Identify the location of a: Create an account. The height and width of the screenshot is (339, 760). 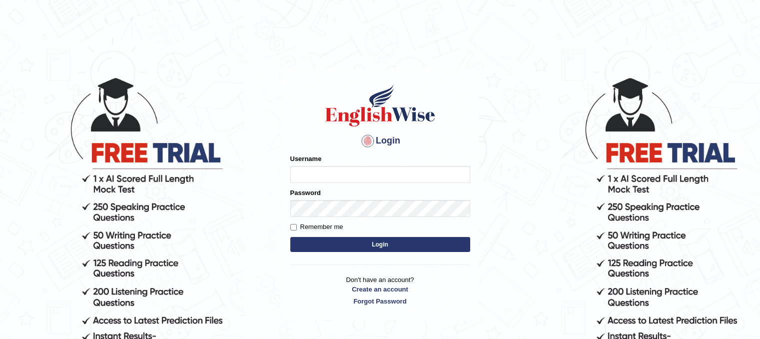
(380, 289).